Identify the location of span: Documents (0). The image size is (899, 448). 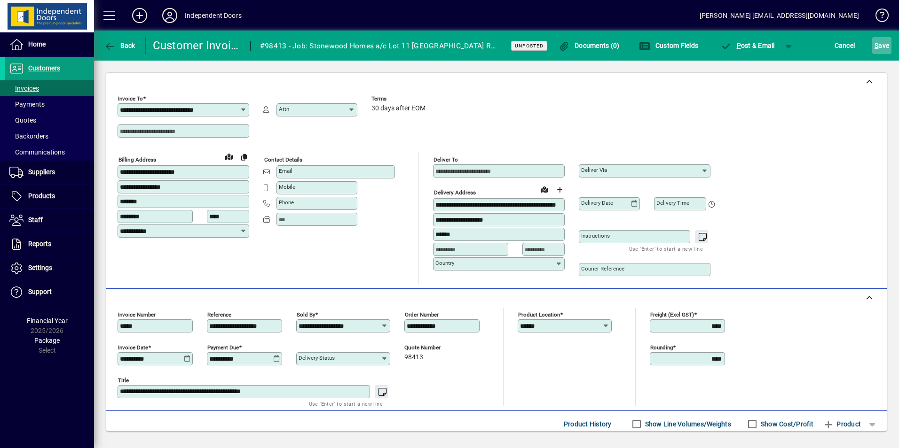
(589, 46).